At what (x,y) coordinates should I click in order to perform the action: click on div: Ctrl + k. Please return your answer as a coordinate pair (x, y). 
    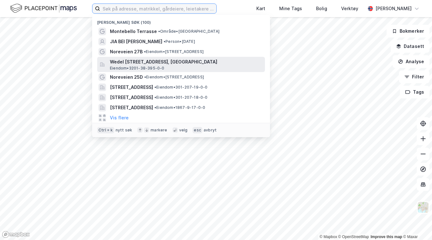
    Looking at the image, I should click on (106, 130).